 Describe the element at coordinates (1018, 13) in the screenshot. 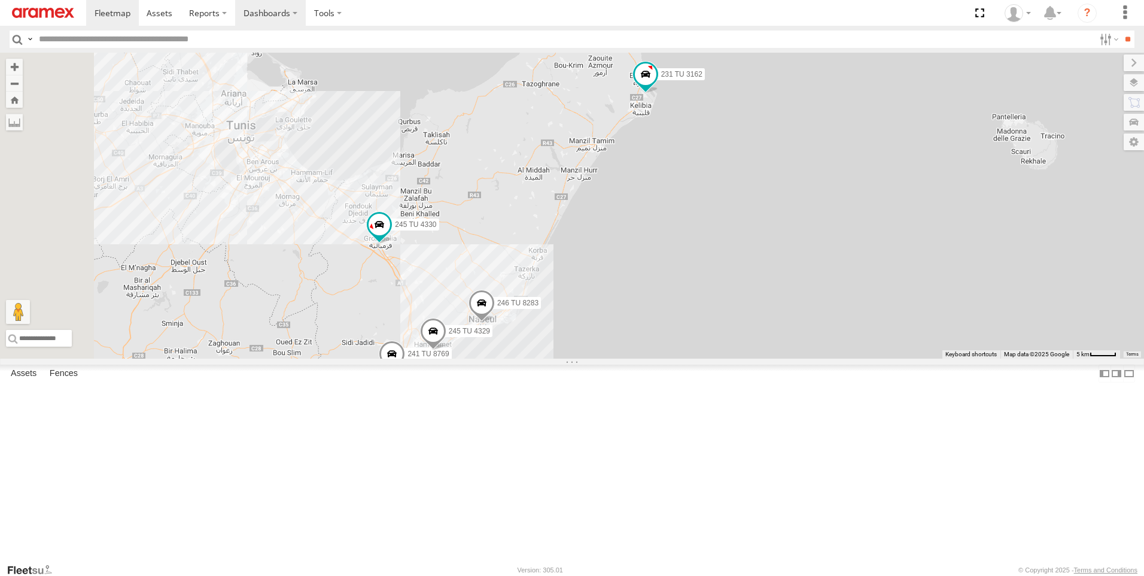

I see `div: Zied Bensalem` at that location.